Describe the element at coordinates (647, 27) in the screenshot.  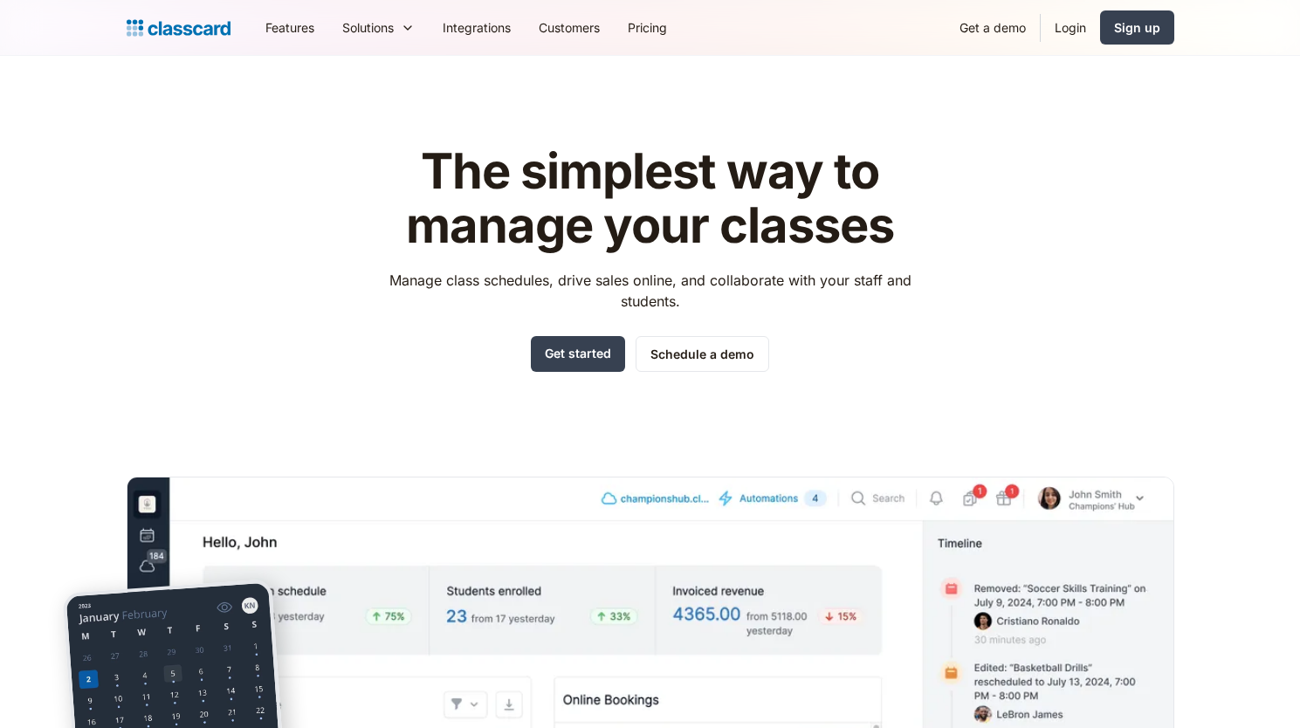
I see `a: Pricing` at that location.